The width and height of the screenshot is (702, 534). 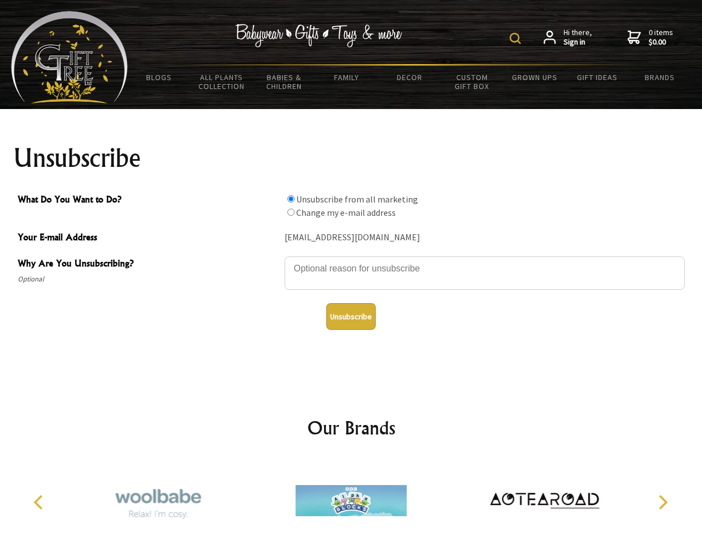 What do you see at coordinates (568, 37) in the screenshot?
I see `a: Hi there,Sign in` at bounding box center [568, 37].